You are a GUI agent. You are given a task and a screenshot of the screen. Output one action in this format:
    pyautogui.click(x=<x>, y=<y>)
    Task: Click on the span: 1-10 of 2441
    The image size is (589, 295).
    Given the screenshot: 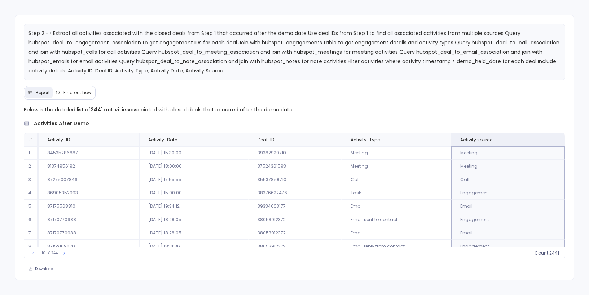 What is the action you would take?
    pyautogui.click(x=49, y=253)
    